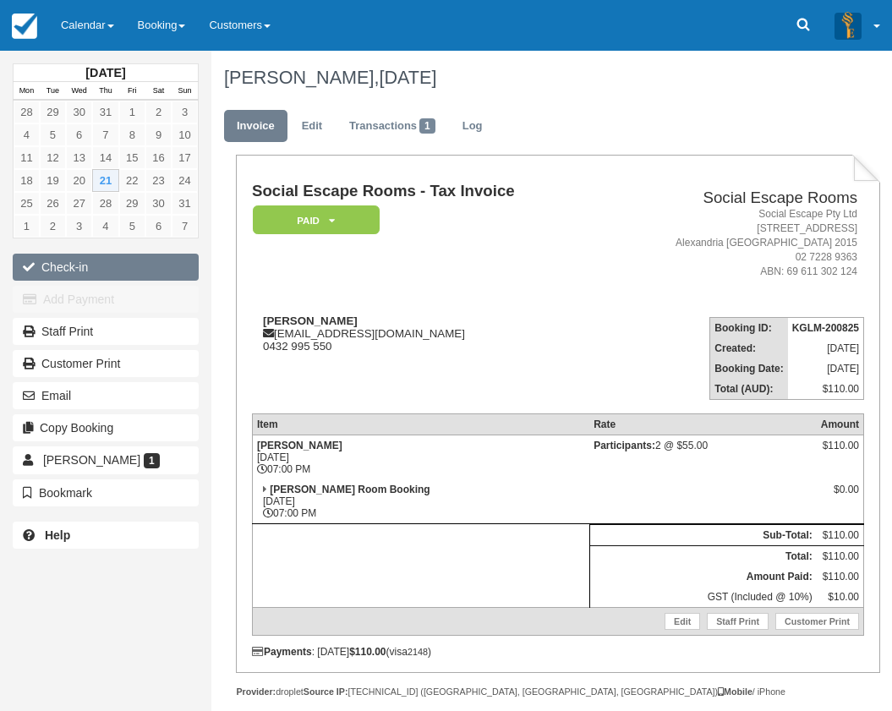  I want to click on strong: Payments, so click(282, 652).